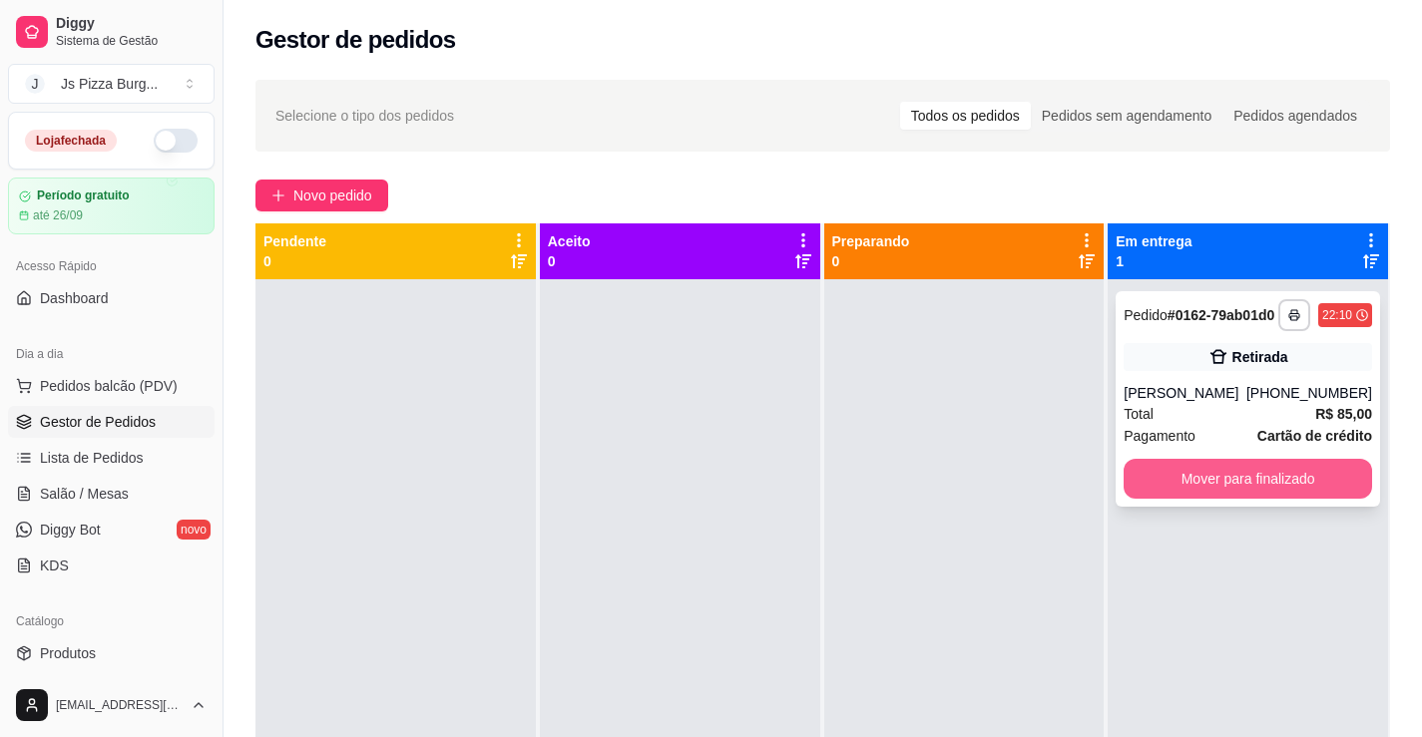 The image size is (1422, 737). What do you see at coordinates (1153, 261) in the screenshot?
I see `p: 1` at bounding box center [1153, 261].